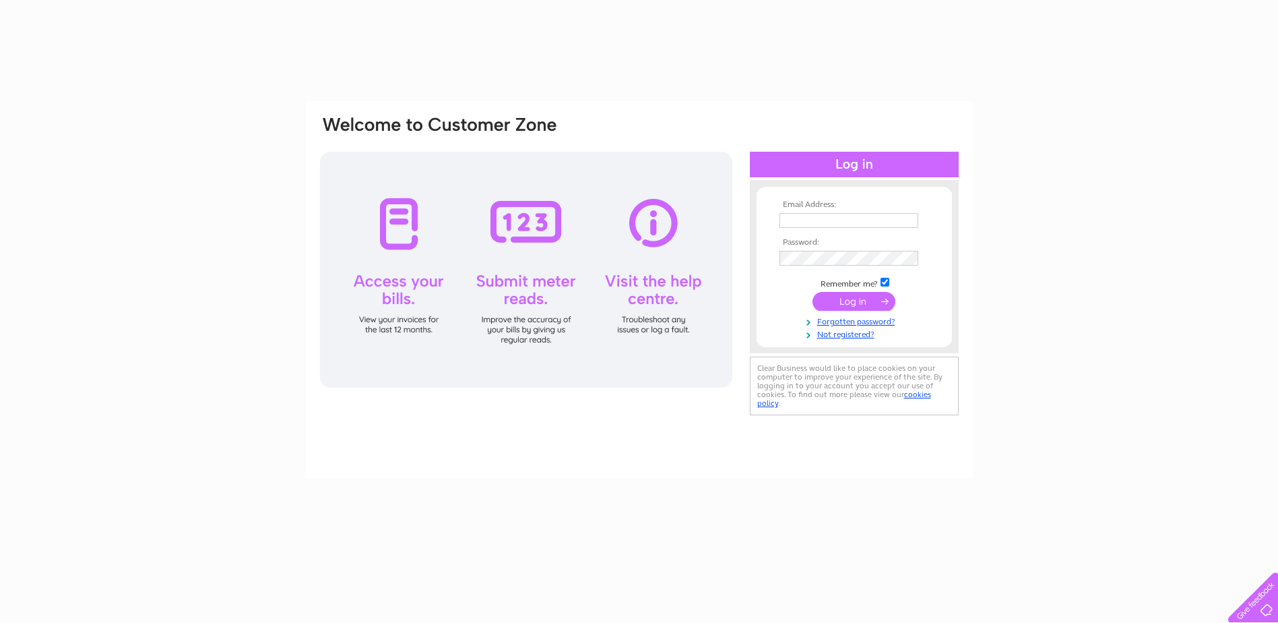  I want to click on th: Email Address:, so click(854, 205).